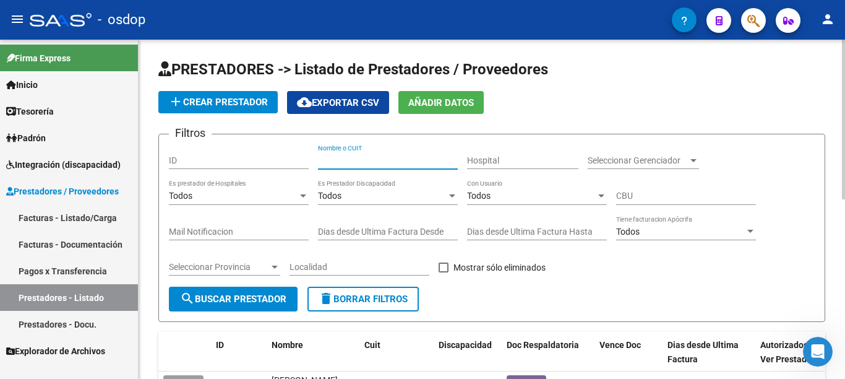 The height and width of the screenshot is (379, 845). What do you see at coordinates (338, 102) in the screenshot?
I see `button: Exportar CSV` at bounding box center [338, 102].